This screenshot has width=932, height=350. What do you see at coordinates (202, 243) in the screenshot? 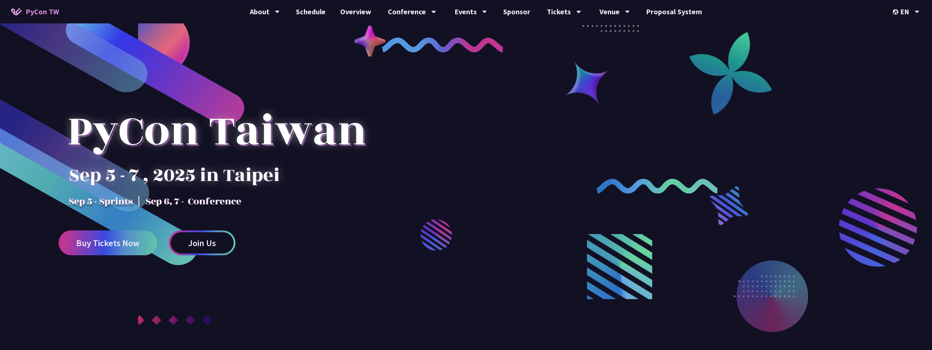
I see `button: Join Us` at bounding box center [202, 243].